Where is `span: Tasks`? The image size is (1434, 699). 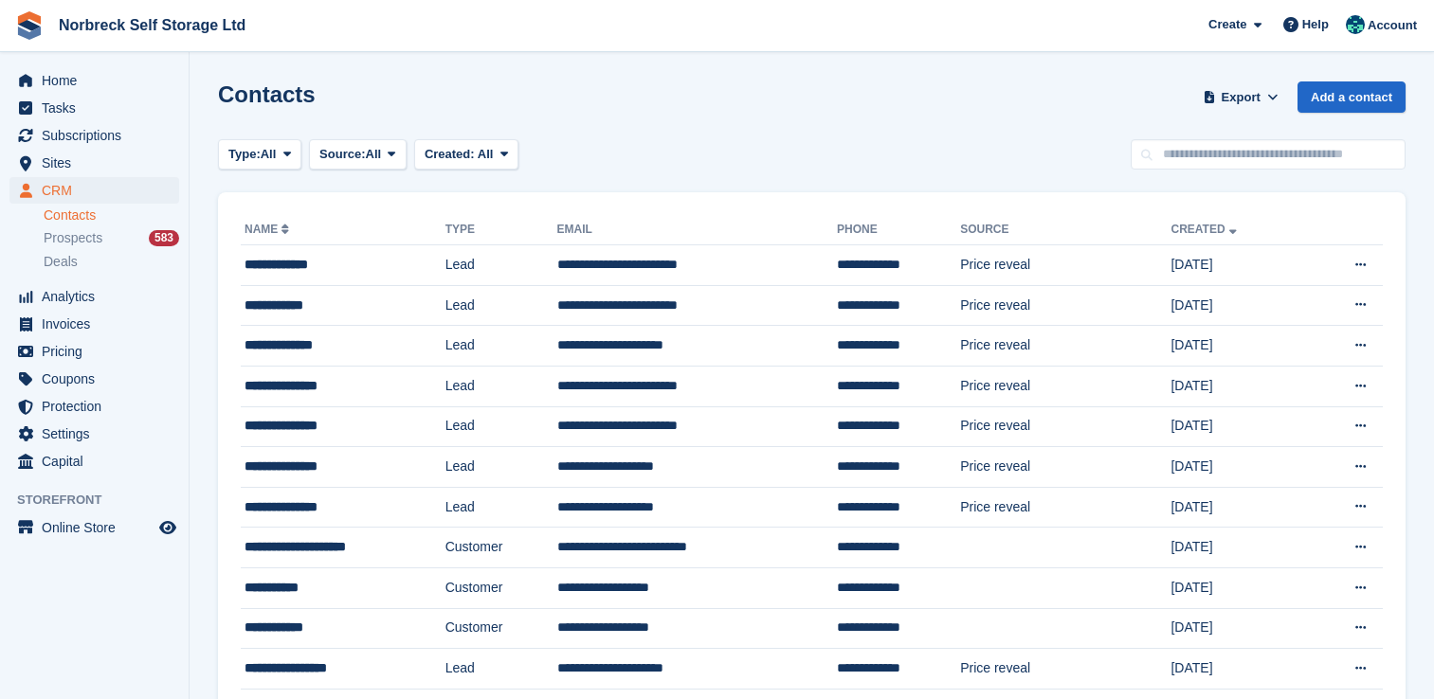 span: Tasks is located at coordinates (99, 108).